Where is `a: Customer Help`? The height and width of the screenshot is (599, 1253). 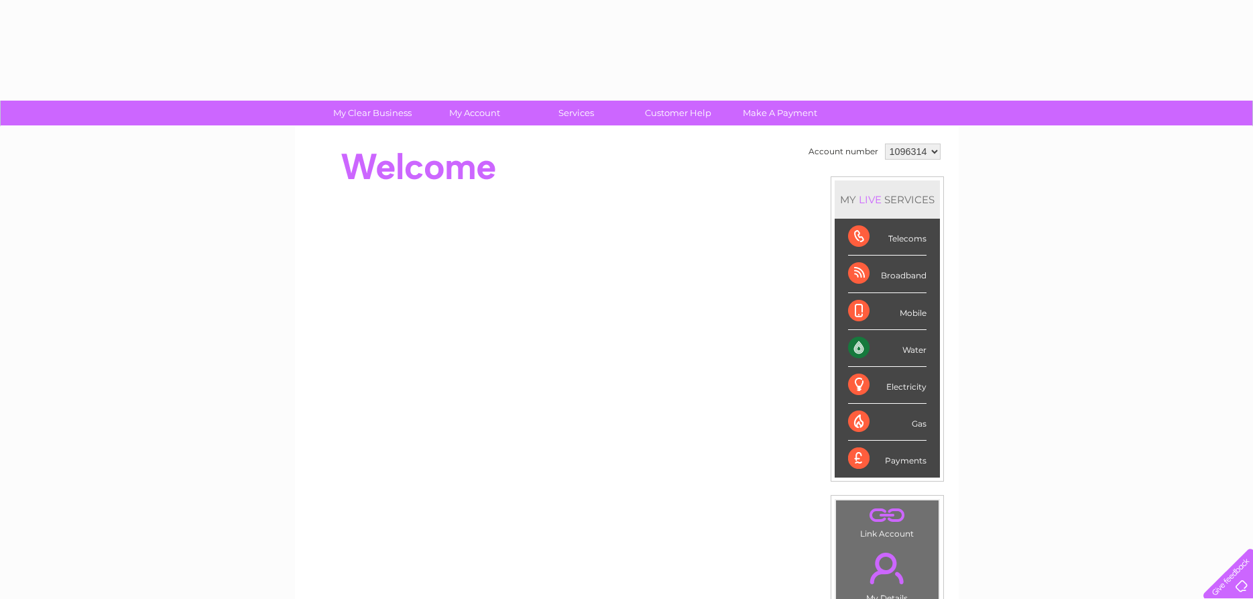
a: Customer Help is located at coordinates (678, 113).